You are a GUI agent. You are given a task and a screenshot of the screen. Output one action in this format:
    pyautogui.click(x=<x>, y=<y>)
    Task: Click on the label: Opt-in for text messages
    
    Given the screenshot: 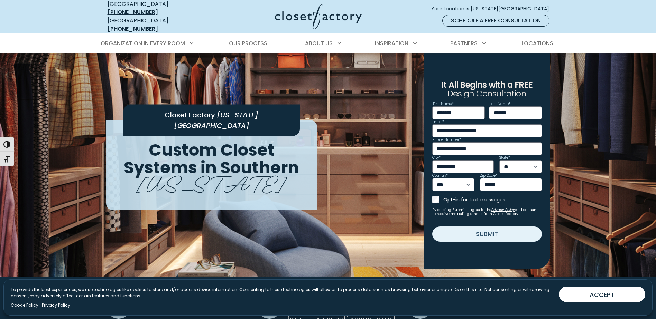 What is the action you would take?
    pyautogui.click(x=492, y=200)
    